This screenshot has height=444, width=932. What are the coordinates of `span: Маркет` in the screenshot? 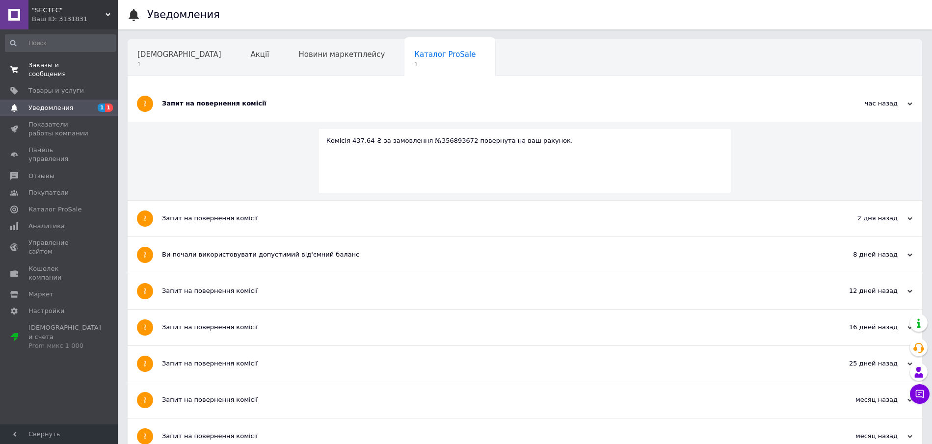 It's located at (41, 294).